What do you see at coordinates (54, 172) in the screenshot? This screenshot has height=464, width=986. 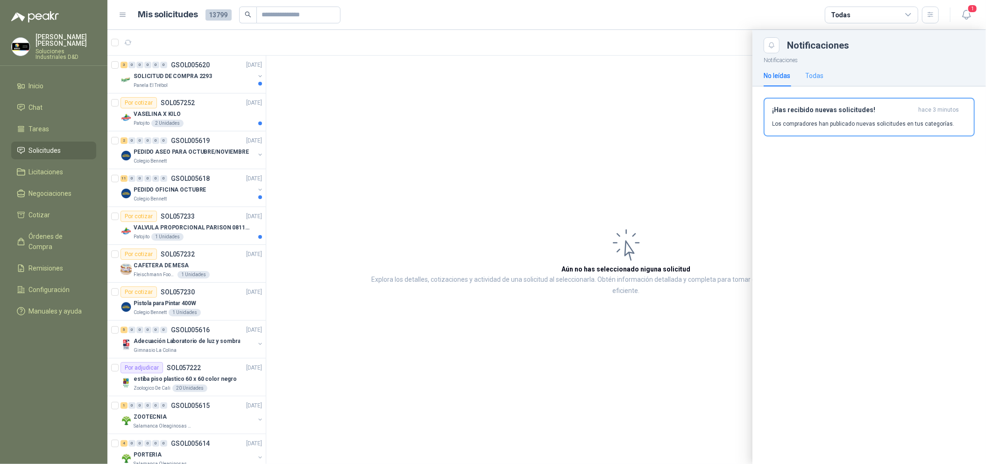 I see `a: Licitaciones` at bounding box center [54, 172].